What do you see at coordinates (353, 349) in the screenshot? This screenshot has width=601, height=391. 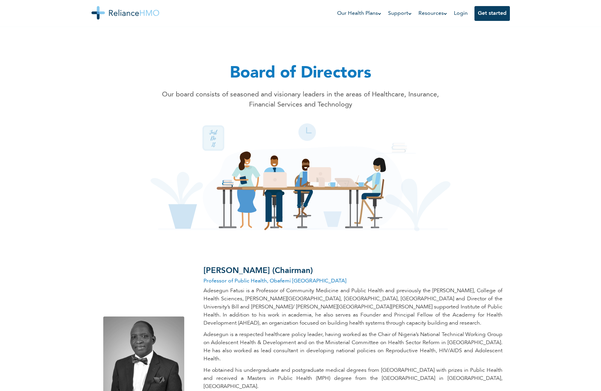 I see `p: Adesegun is a respected healthcare policy leader, having worked as the Chair of Nigeria’s Nationa...` at bounding box center [353, 349].